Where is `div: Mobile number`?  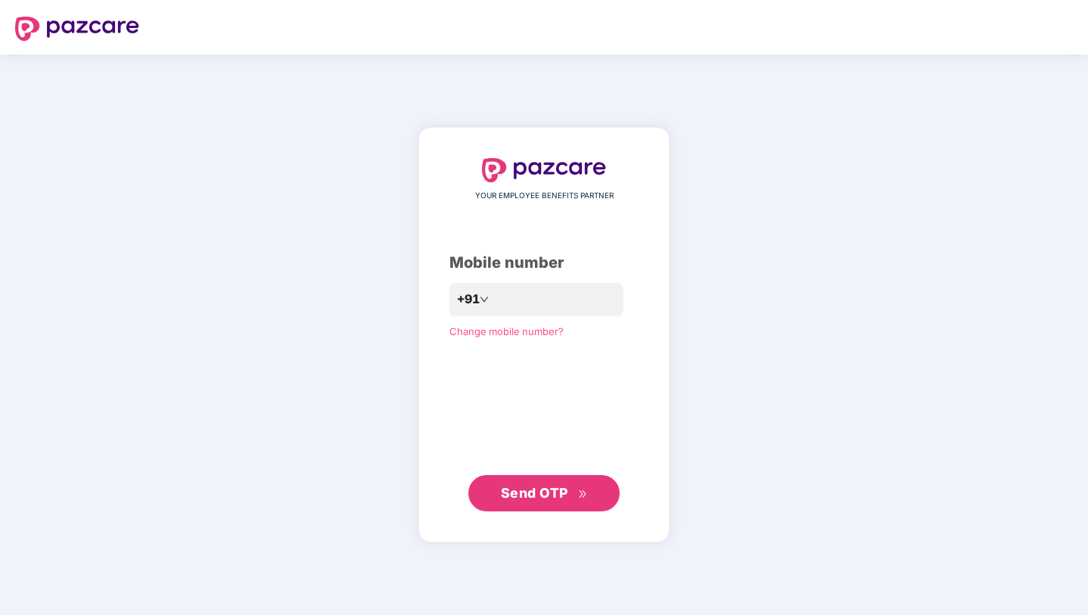 div: Mobile number is located at coordinates (544, 263).